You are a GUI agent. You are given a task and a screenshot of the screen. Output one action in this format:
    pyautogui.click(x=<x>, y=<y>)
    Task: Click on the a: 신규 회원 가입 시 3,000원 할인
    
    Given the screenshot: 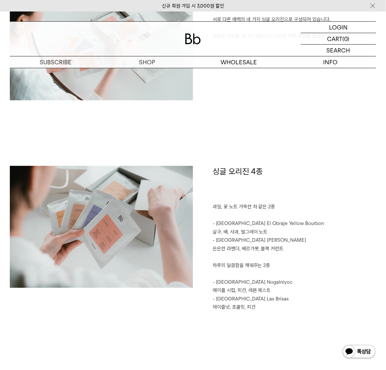 What is the action you would take?
    pyautogui.click(x=193, y=6)
    